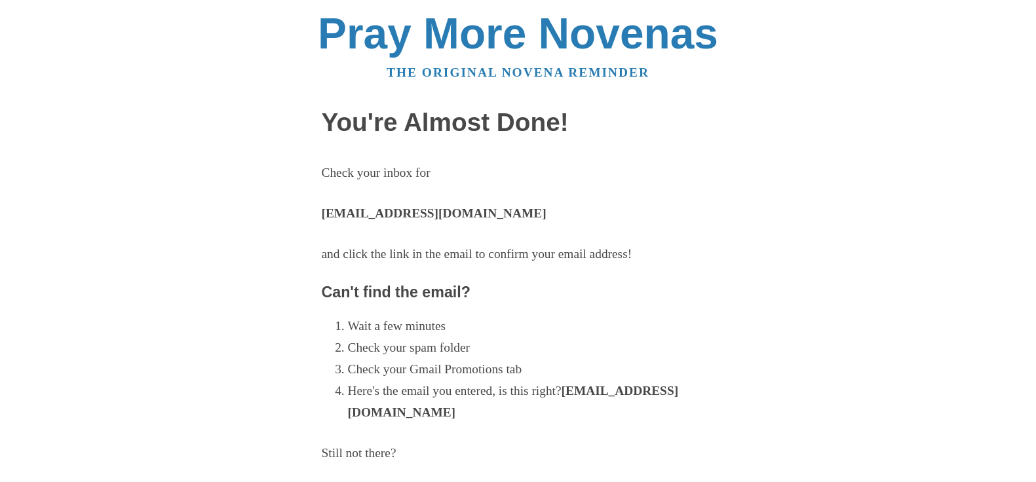 This screenshot has height=482, width=1036. Describe the element at coordinates (518, 254) in the screenshot. I see `p: and click the link in the email to confirm your email address!` at that location.